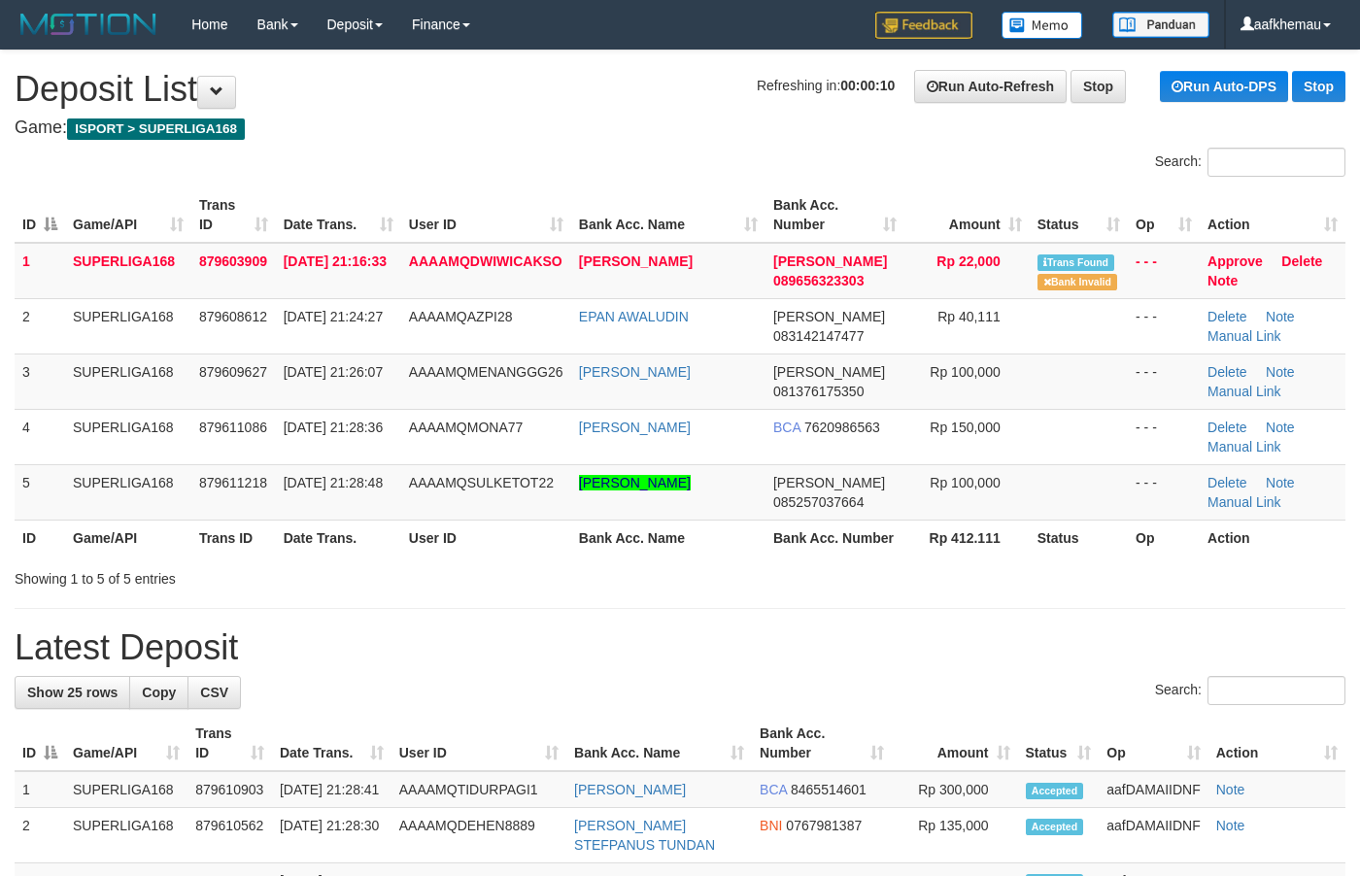 Image resolution: width=1360 pixels, height=876 pixels. Describe the element at coordinates (1042, 25) in the screenshot. I see `img: Button%20Memo.svg` at that location.